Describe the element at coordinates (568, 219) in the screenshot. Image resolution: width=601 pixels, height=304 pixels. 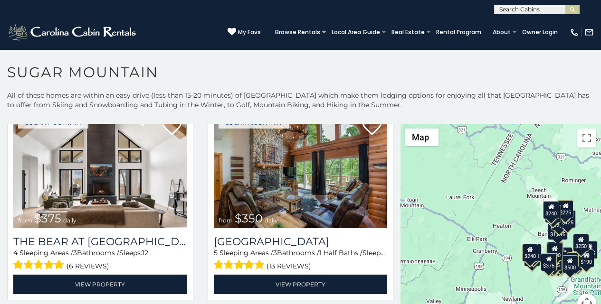
I see `div: $125` at that location.